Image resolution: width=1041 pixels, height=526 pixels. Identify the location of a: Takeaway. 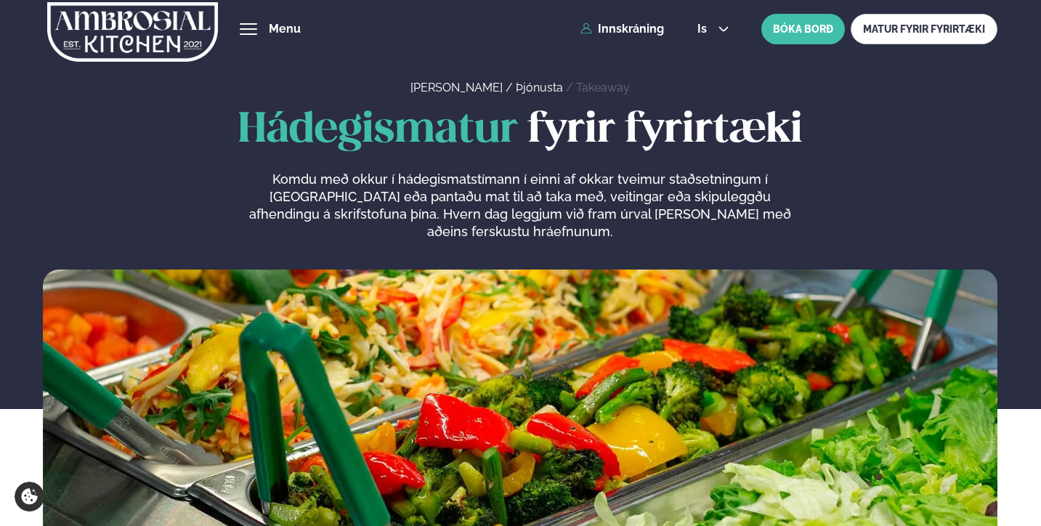
(603, 87).